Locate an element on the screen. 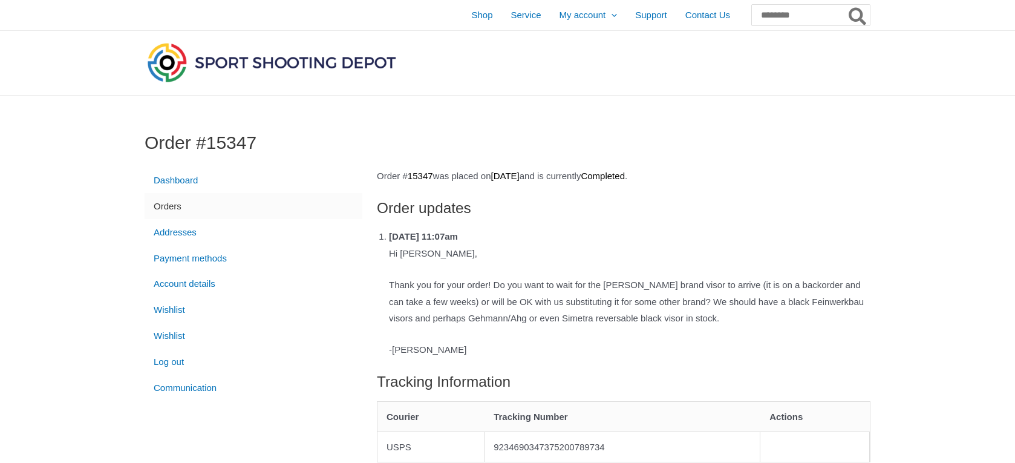  a: Log out is located at coordinates (254, 361).